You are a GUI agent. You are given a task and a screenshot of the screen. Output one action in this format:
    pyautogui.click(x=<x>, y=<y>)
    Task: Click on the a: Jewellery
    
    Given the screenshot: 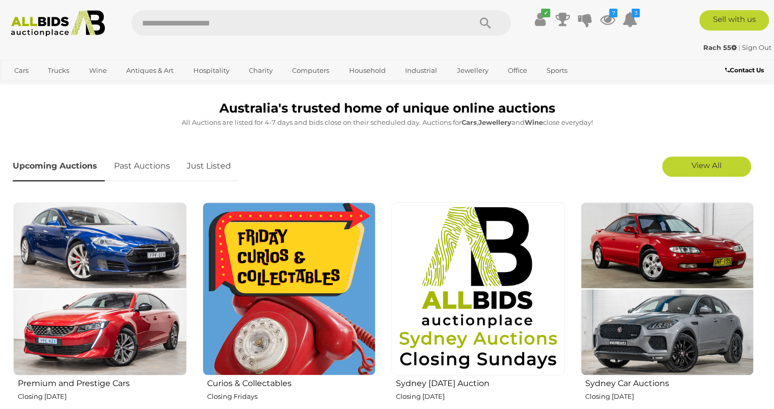 What is the action you would take?
    pyautogui.click(x=472, y=70)
    